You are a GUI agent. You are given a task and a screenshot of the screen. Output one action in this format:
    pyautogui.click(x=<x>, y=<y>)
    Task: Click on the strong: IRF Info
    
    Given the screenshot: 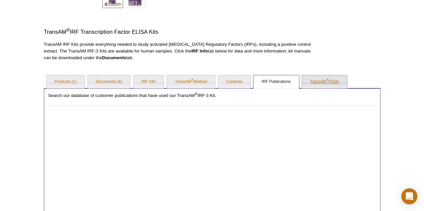 What is the action you would take?
    pyautogui.click(x=199, y=51)
    